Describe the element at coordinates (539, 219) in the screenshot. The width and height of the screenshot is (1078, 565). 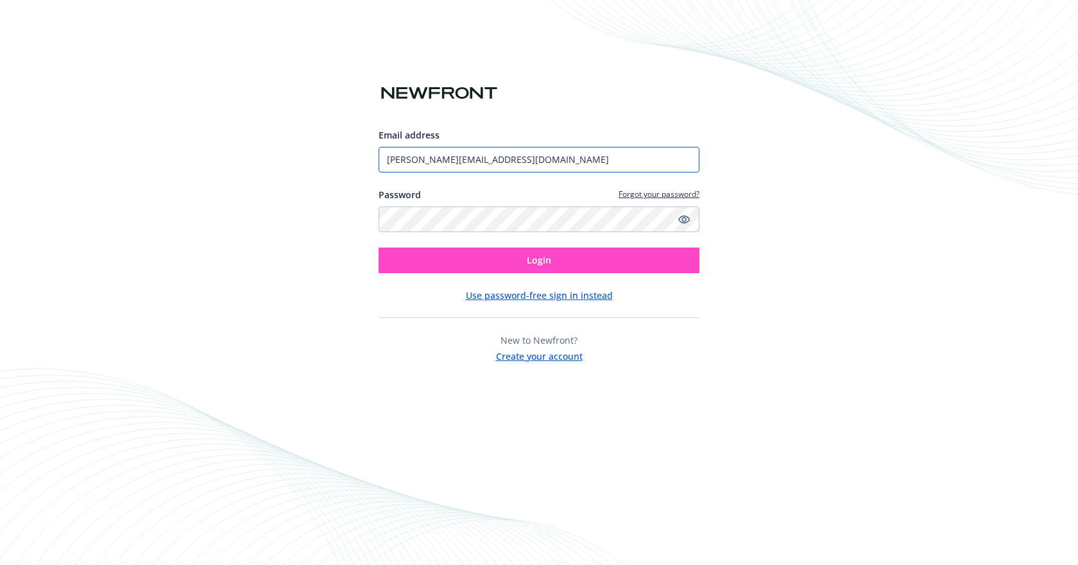
I see `input: Enter your password` at that location.